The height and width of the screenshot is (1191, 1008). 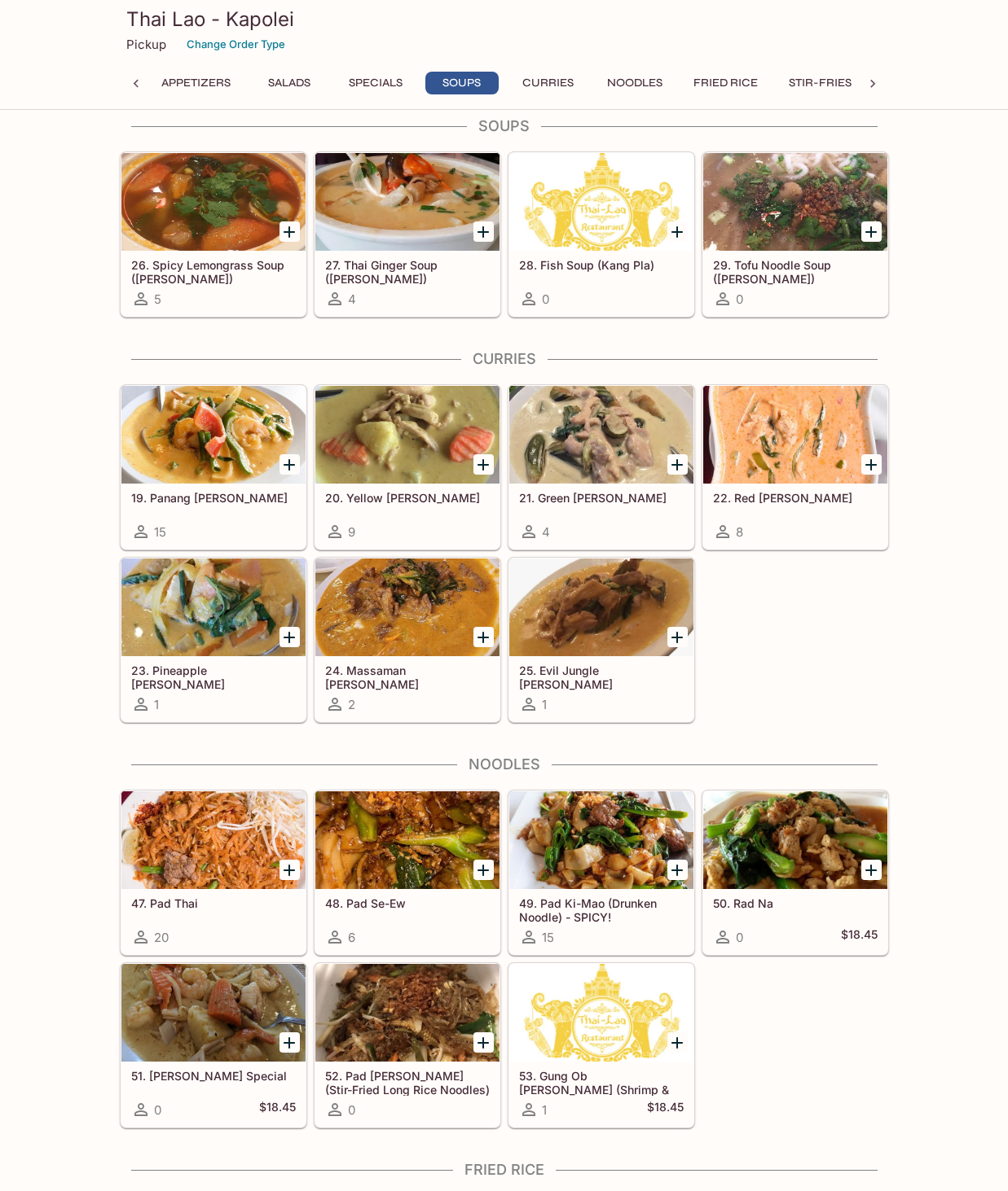 What do you see at coordinates (483, 870) in the screenshot?
I see `button: Add 48. Pad Se-Ew` at bounding box center [483, 870].